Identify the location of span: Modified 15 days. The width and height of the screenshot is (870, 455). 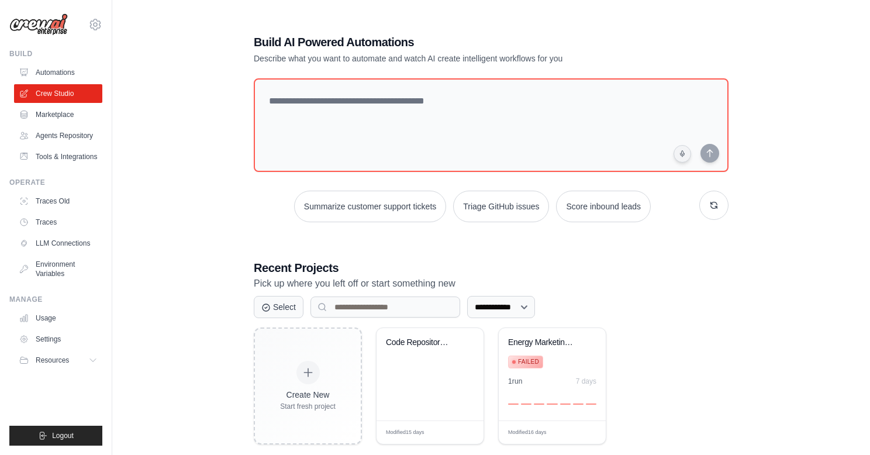
(405, 433).